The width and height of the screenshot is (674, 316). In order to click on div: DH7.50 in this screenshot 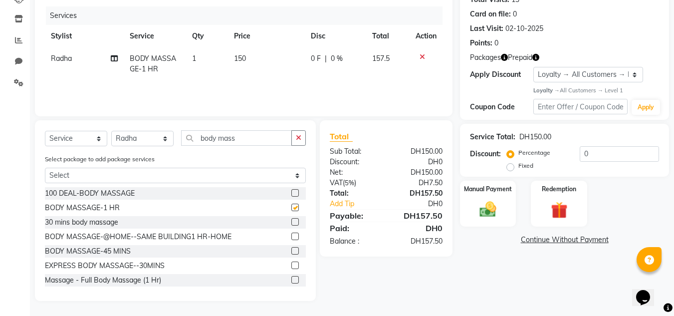, I will do `click(418, 183)`.